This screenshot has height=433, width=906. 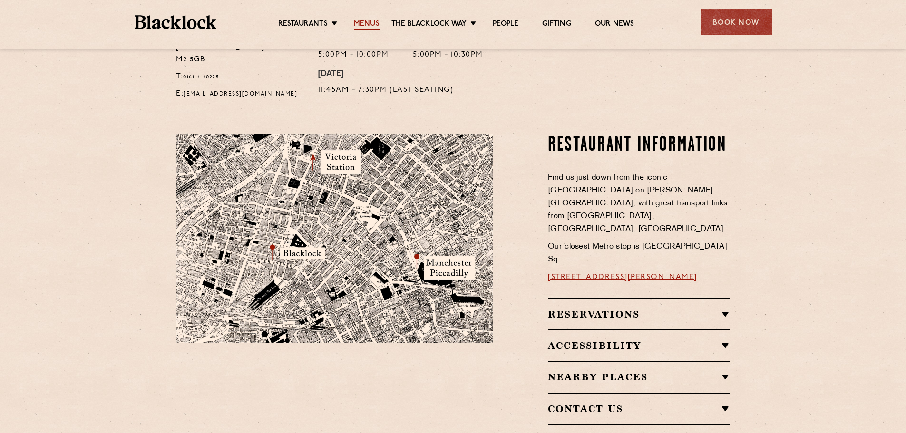 I want to click on h2: Restaurant Information, so click(x=638, y=145).